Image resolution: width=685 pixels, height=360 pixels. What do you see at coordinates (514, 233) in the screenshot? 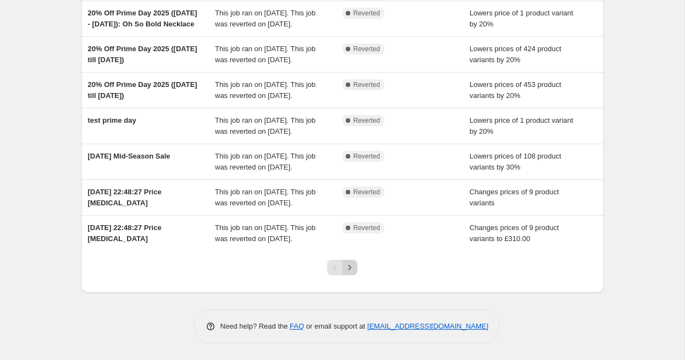
I see `span: Changes prices of 9 product variants to £310.00` at bounding box center [514, 233].